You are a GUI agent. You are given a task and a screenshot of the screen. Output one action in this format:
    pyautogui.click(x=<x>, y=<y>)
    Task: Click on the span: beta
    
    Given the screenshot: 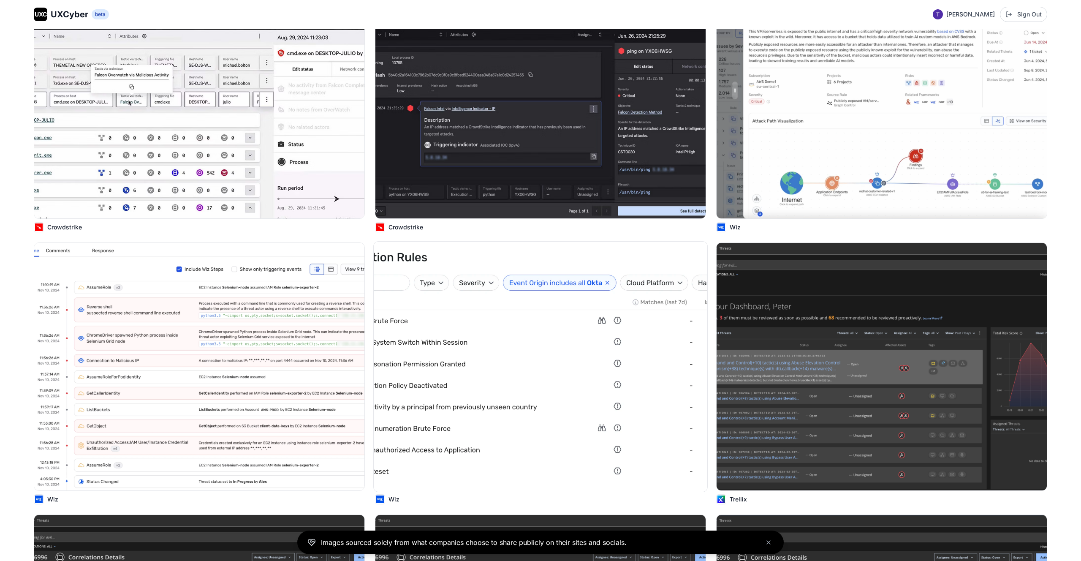 What is the action you would take?
    pyautogui.click(x=100, y=14)
    